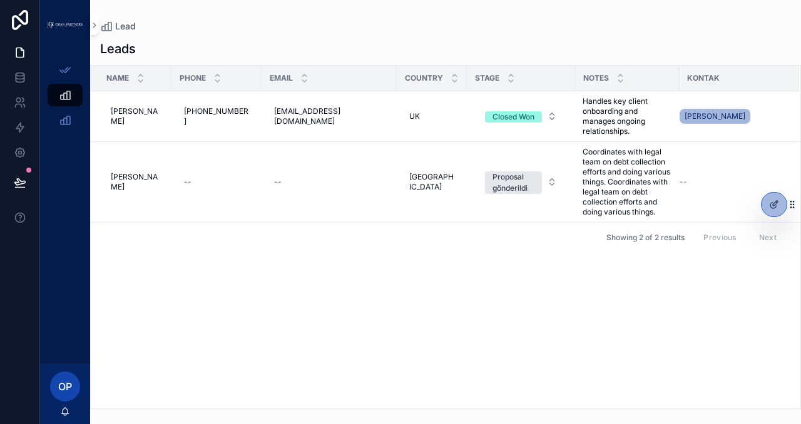 The image size is (801, 424). What do you see at coordinates (627, 181) in the screenshot?
I see `span: Coordinates with legal team on debt collection efforts and doing various things. Coordinates with...` at bounding box center [627, 181].